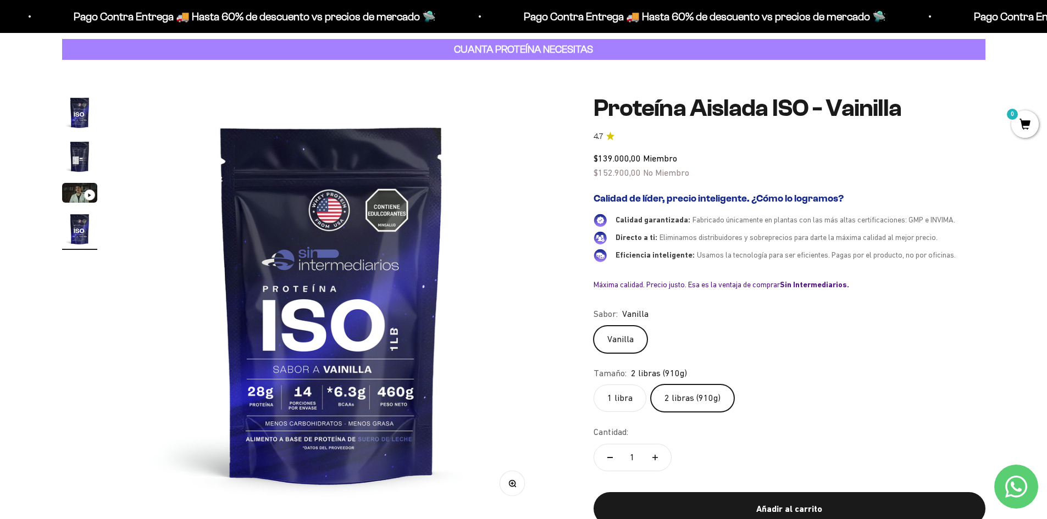  Describe the element at coordinates (789, 509) in the screenshot. I see `div: Añadir al carrito` at that location.